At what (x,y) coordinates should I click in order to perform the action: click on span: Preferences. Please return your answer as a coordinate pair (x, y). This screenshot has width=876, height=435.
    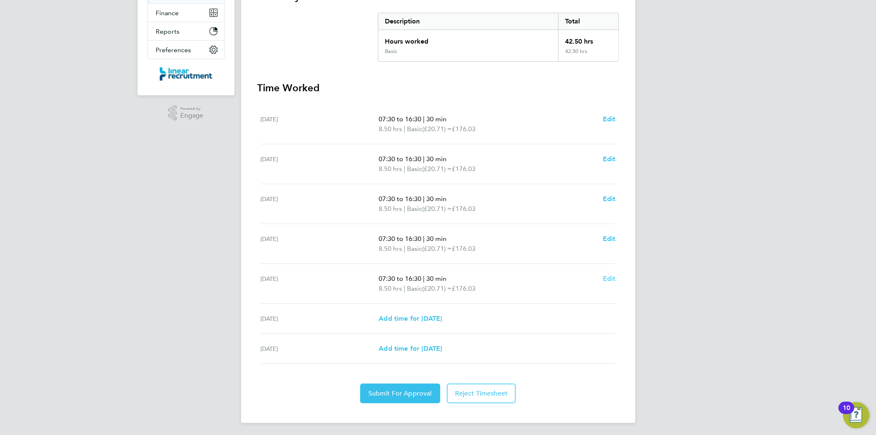
    Looking at the image, I should click on (174, 50).